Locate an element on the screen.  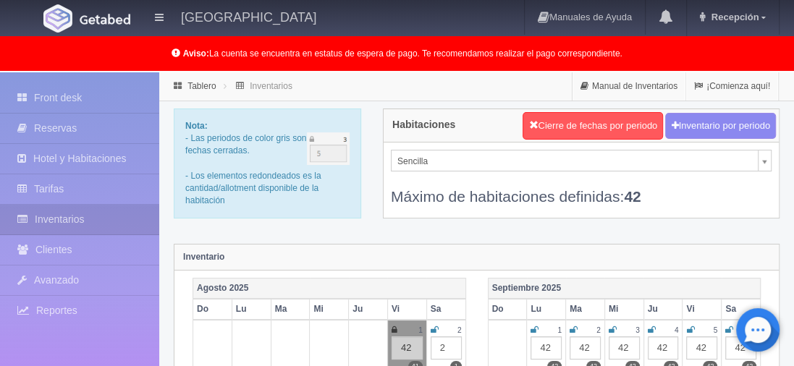
b: 42 is located at coordinates (632, 196).